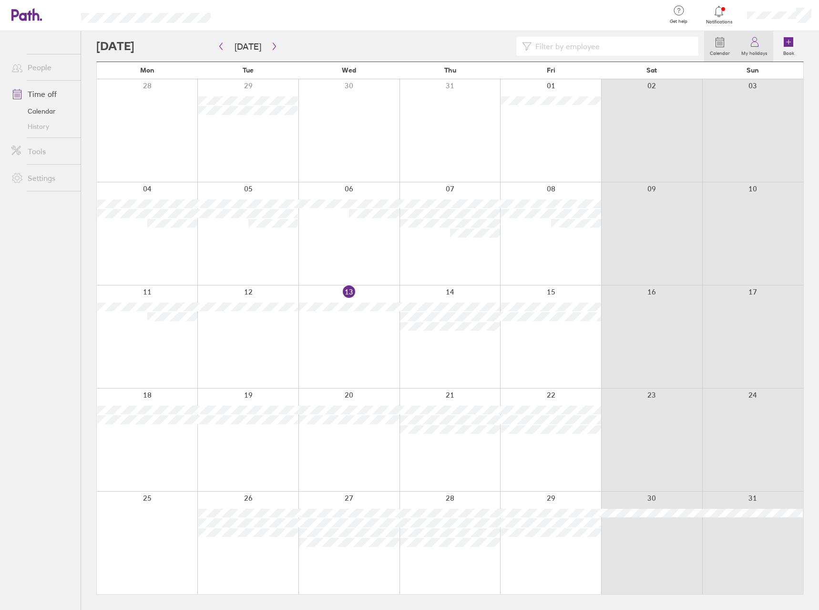 The image size is (819, 610). What do you see at coordinates (720, 52) in the screenshot?
I see `label: Calendar` at bounding box center [720, 52].